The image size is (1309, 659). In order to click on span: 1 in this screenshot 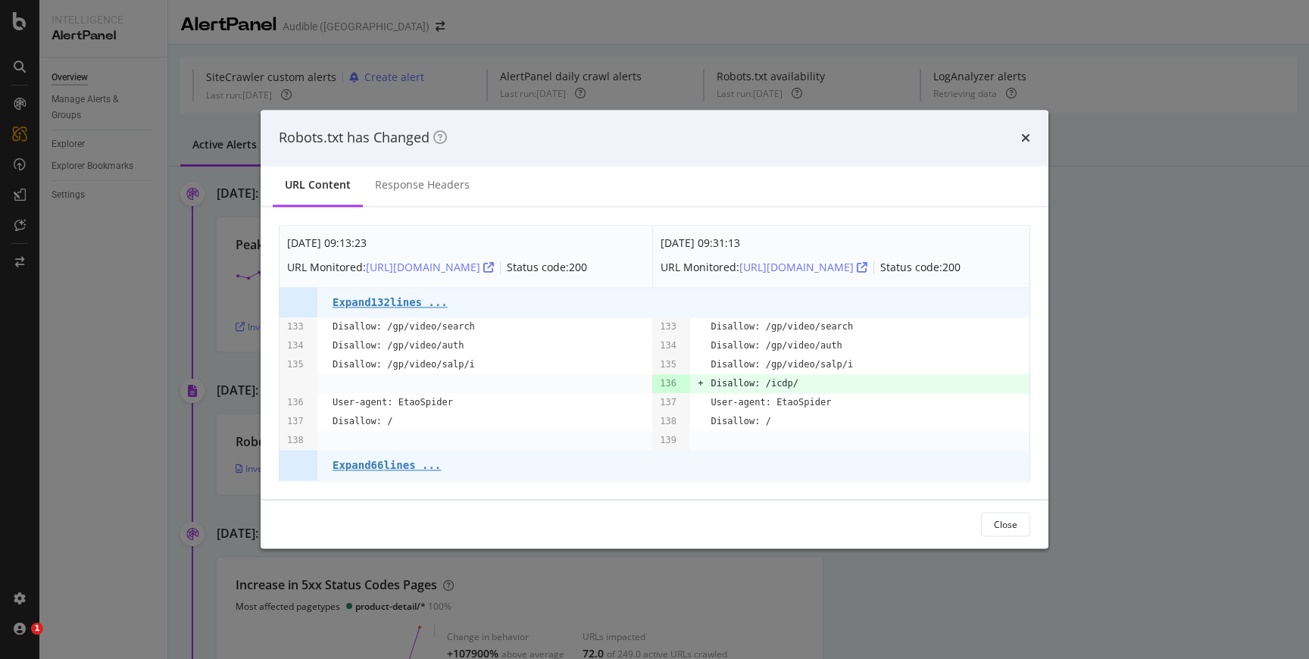, I will do `click(37, 629)`.